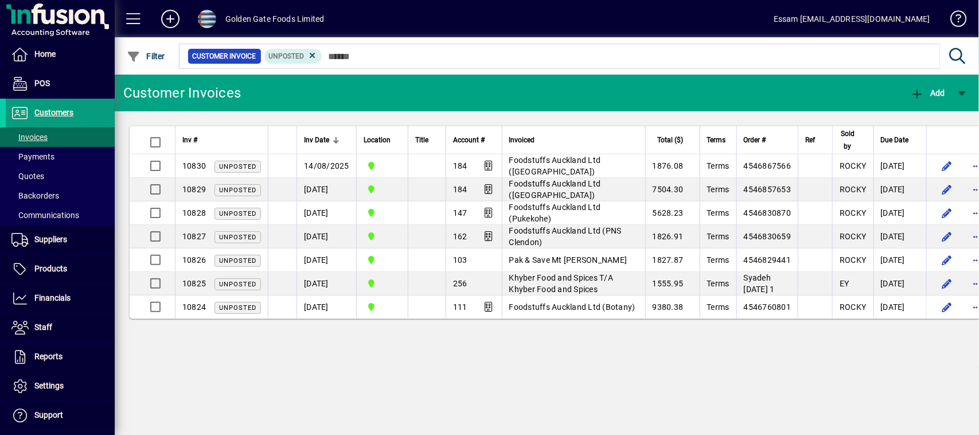  What do you see at coordinates (35, 195) in the screenshot?
I see `span: Backorders` at bounding box center [35, 195].